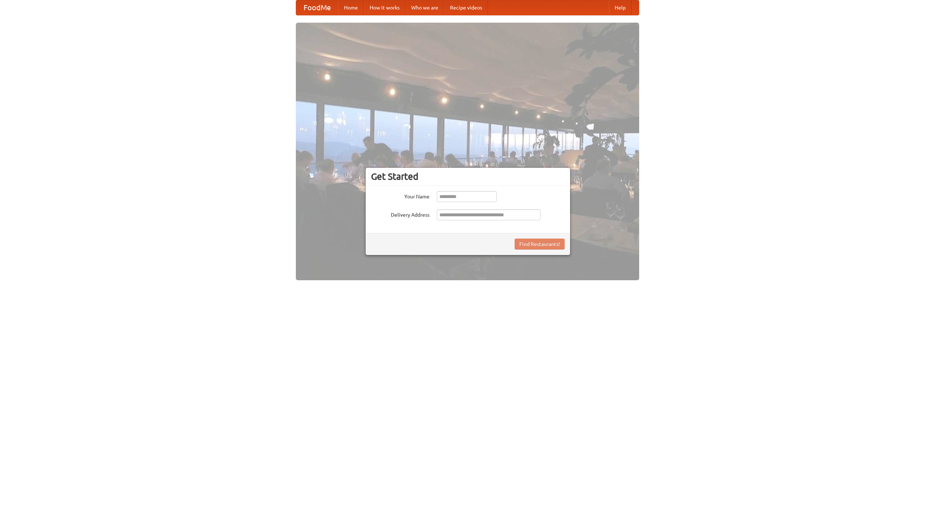 The height and width of the screenshot is (517, 935). Describe the element at coordinates (351, 8) in the screenshot. I see `a: Home` at that location.